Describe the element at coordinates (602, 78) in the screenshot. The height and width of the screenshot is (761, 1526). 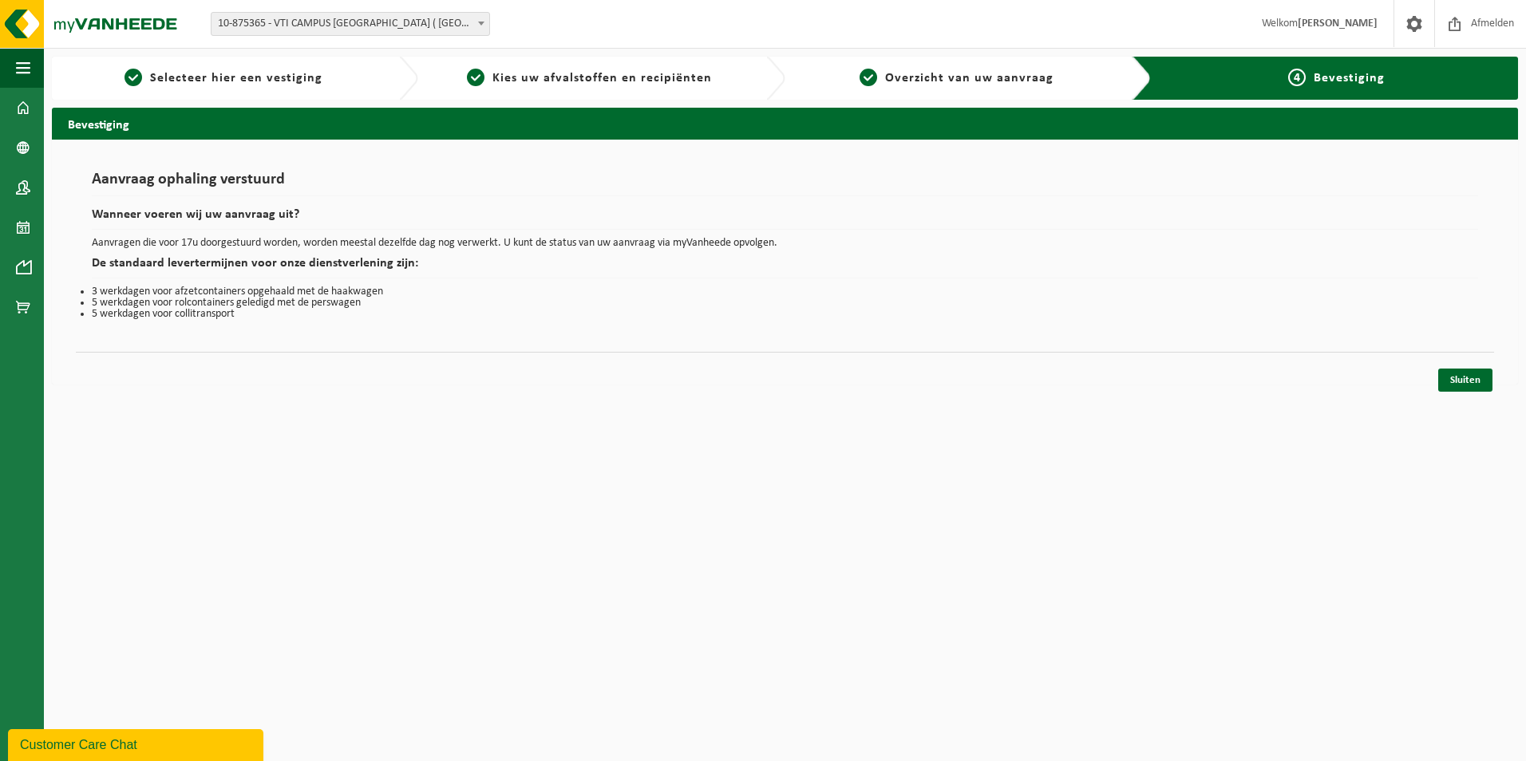
I see `span: Kies uw afvalstoffen en recipiënten` at that location.